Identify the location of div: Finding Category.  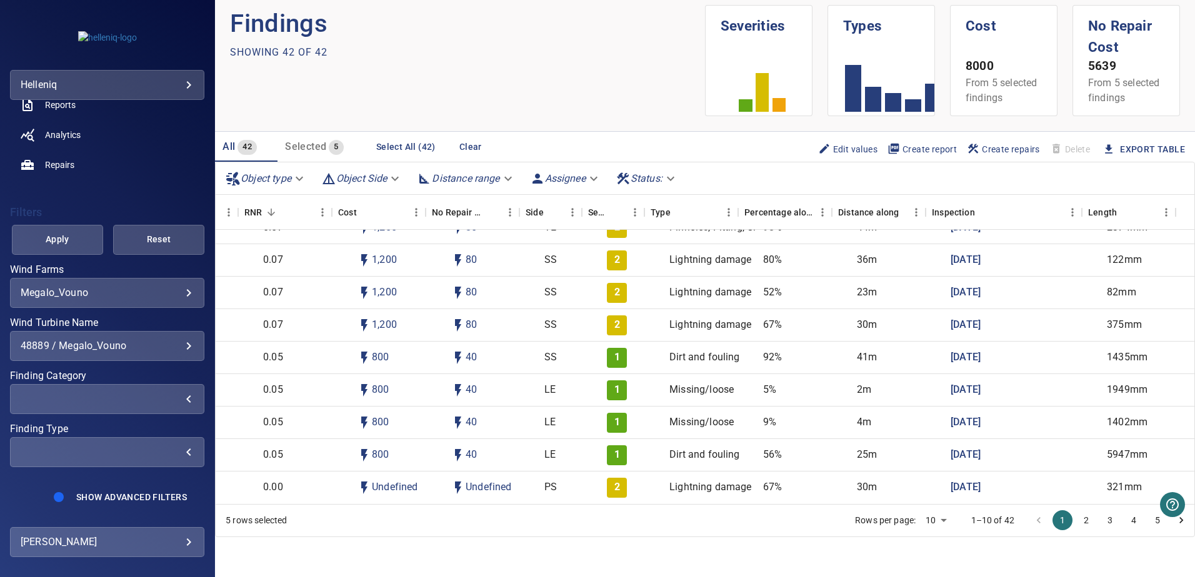
(107, 399).